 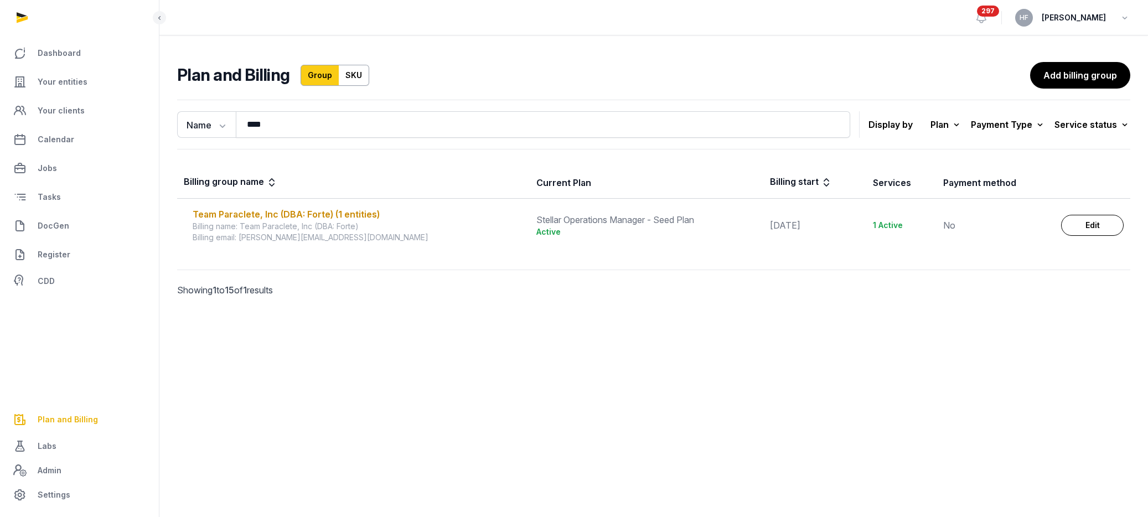 I want to click on span: CDD, so click(x=46, y=281).